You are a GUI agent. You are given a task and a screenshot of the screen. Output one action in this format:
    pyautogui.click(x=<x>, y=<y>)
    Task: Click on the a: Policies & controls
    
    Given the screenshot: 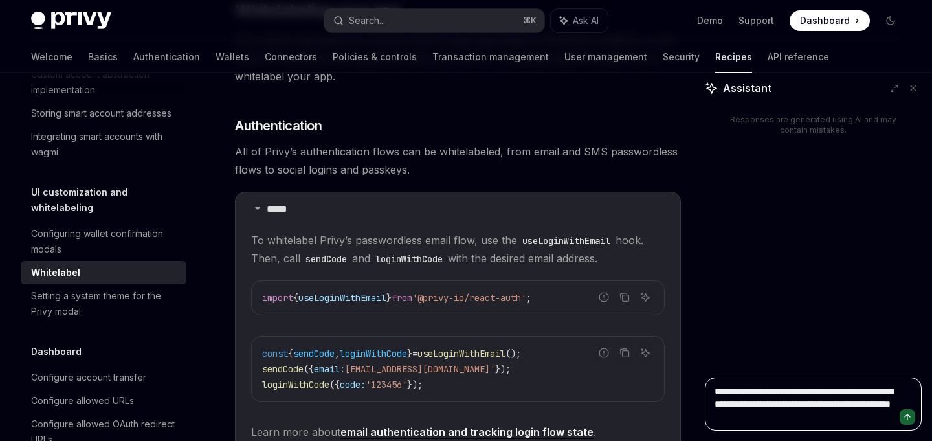 What is the action you would take?
    pyautogui.click(x=375, y=57)
    